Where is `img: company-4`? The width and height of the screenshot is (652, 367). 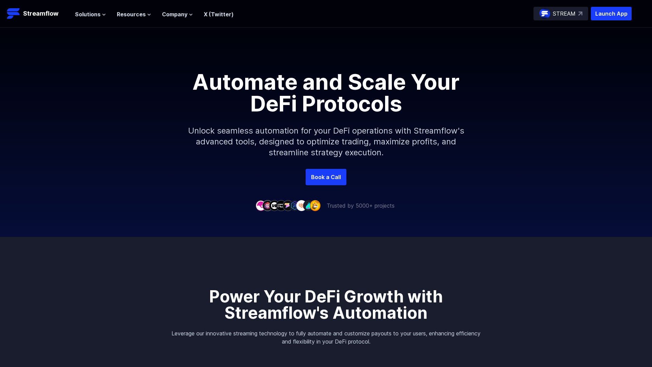 img: company-4 is located at coordinates (281, 205).